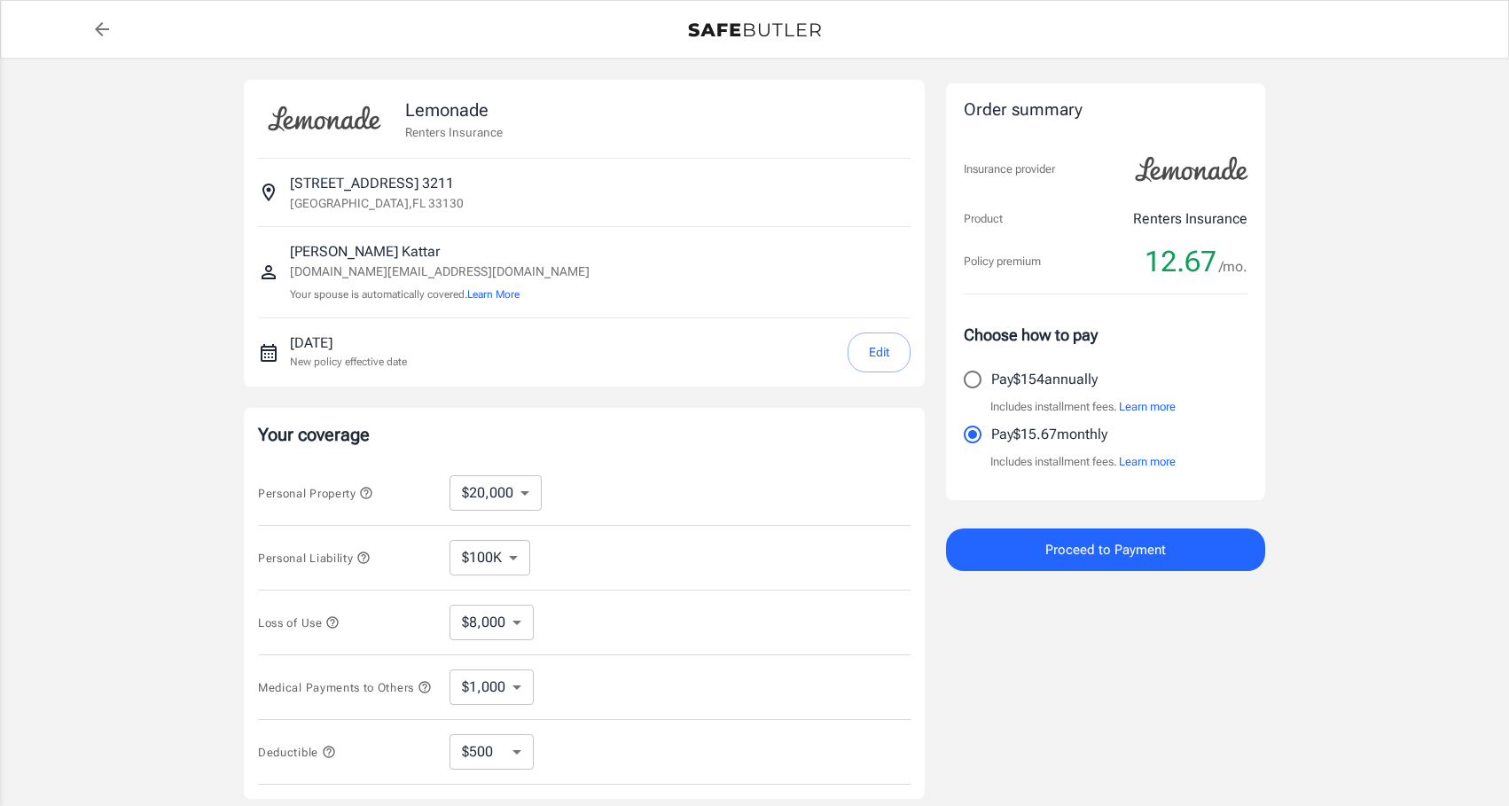 This screenshot has width=1509, height=806. What do you see at coordinates (755, 30) in the screenshot?
I see `img: Back to quotes` at bounding box center [755, 30].